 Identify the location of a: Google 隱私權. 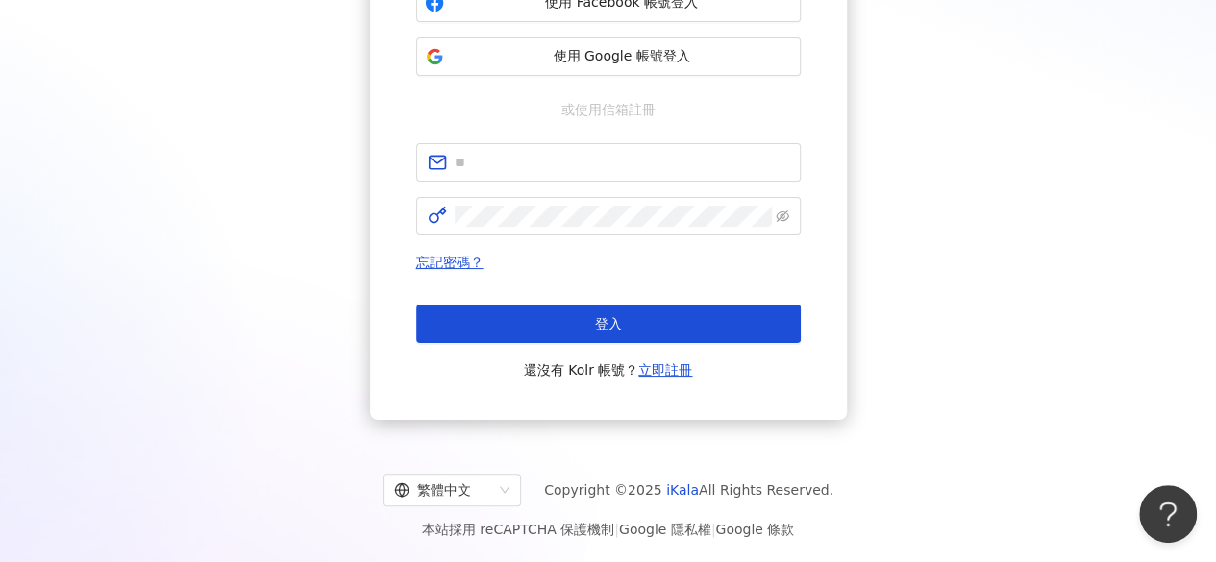
(665, 530).